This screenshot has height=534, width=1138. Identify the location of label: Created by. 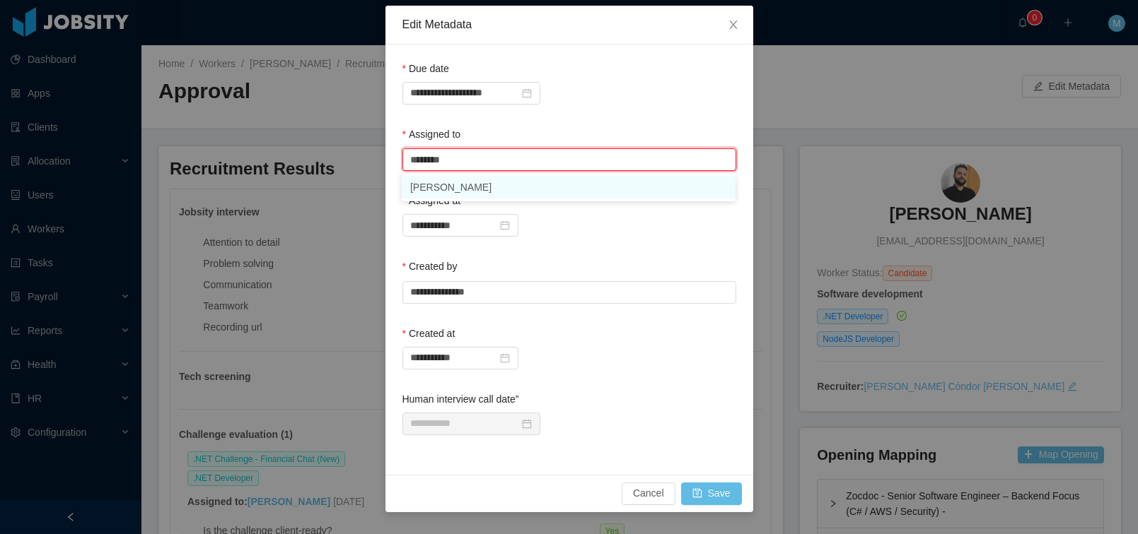
(430, 267).